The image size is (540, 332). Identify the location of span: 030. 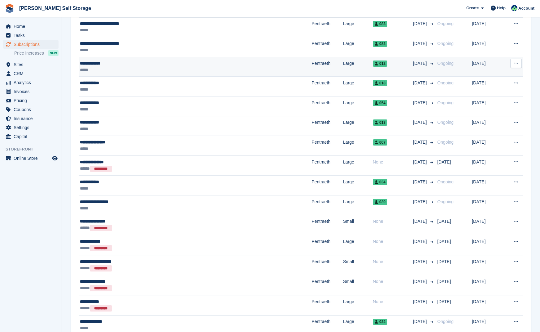
(380, 202).